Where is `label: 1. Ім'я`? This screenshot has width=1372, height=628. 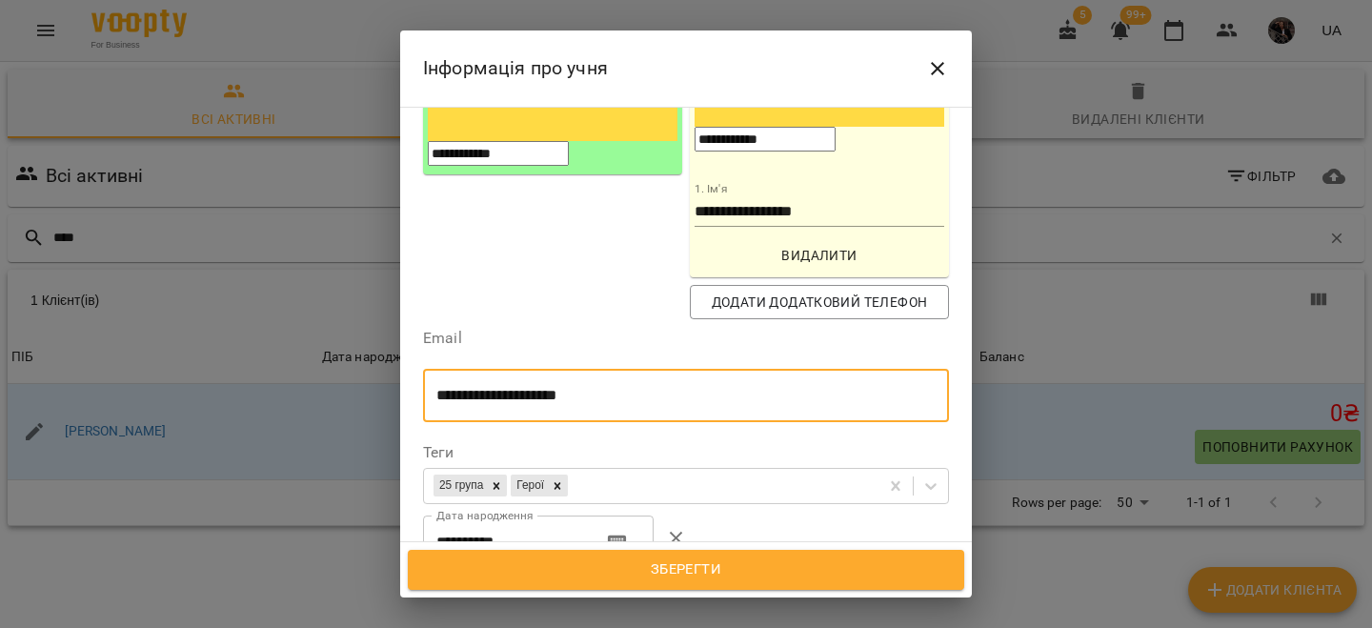
label: 1. Ім'я is located at coordinates (711, 189).